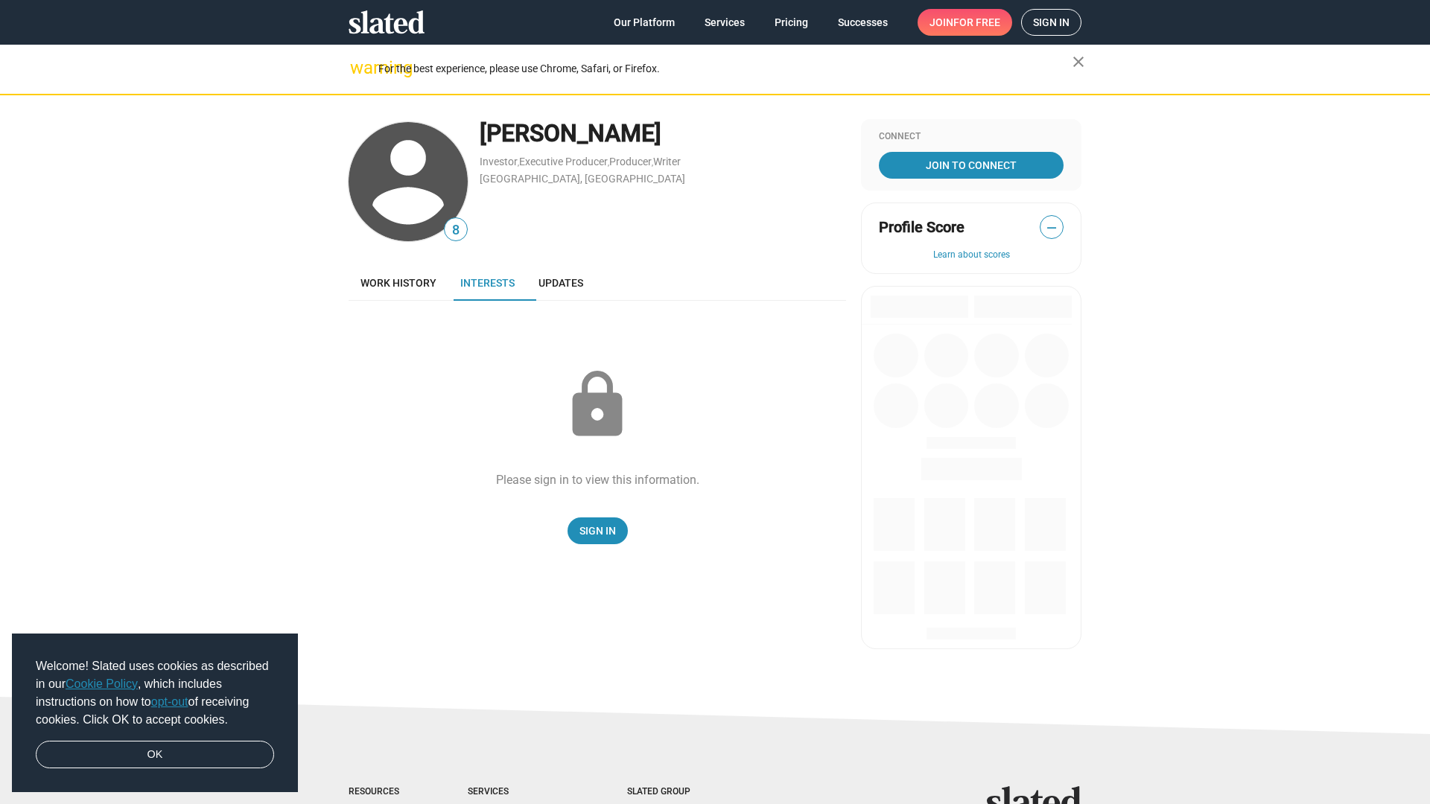 This screenshot has width=1430, height=804. What do you see at coordinates (378, 792) in the screenshot?
I see `div: Resources` at bounding box center [378, 792].